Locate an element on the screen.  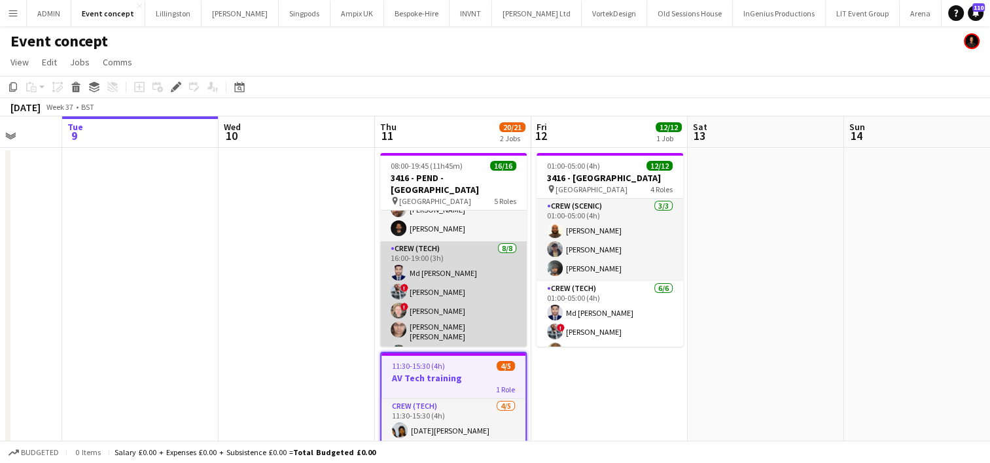
a: Edit is located at coordinates (49, 62).